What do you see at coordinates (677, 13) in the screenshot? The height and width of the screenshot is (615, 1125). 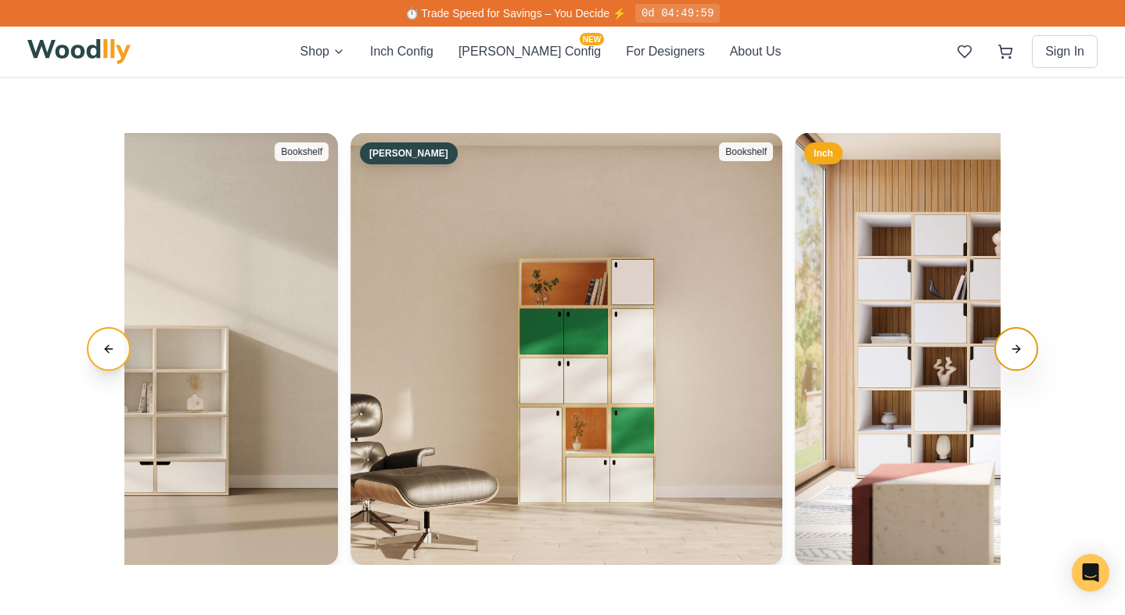 I see `div: 0d 04:49:59` at bounding box center [677, 13].